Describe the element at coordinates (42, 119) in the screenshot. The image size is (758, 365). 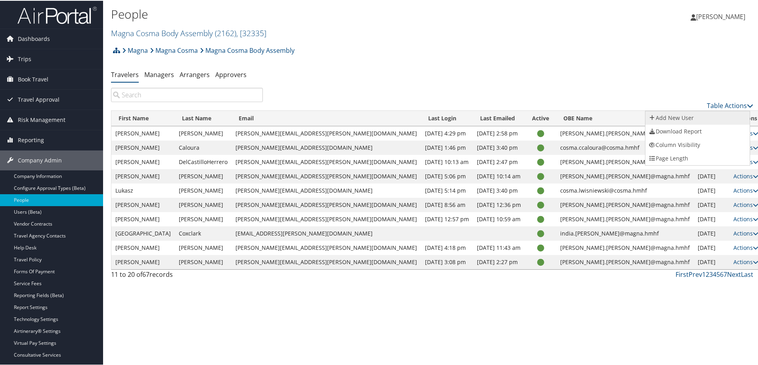
I see `span: Risk Management` at that location.